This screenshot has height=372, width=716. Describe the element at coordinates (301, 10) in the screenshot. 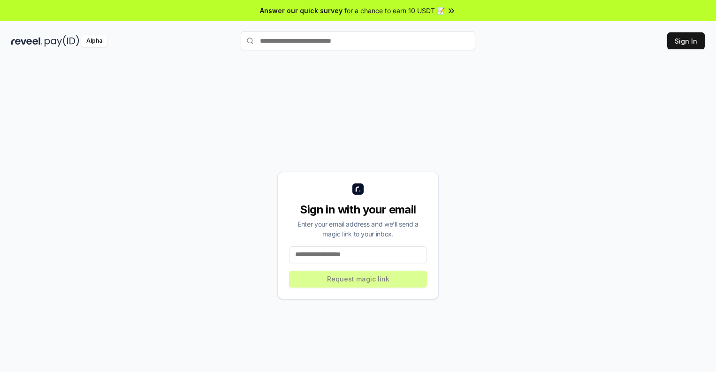

I see `span: Answer our quick survey` at that location.